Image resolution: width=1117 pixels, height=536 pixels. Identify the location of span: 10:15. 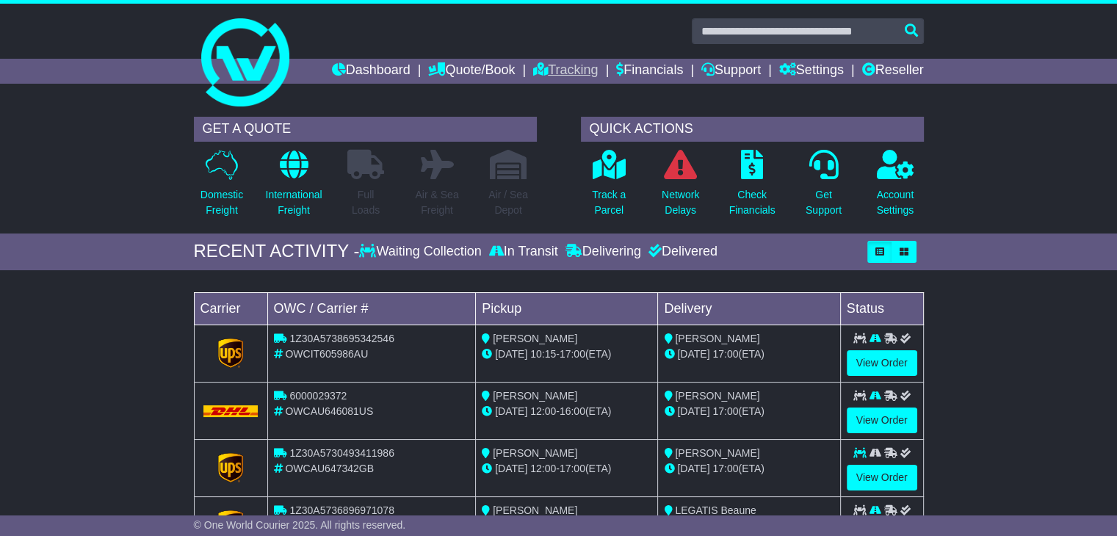
(543, 354).